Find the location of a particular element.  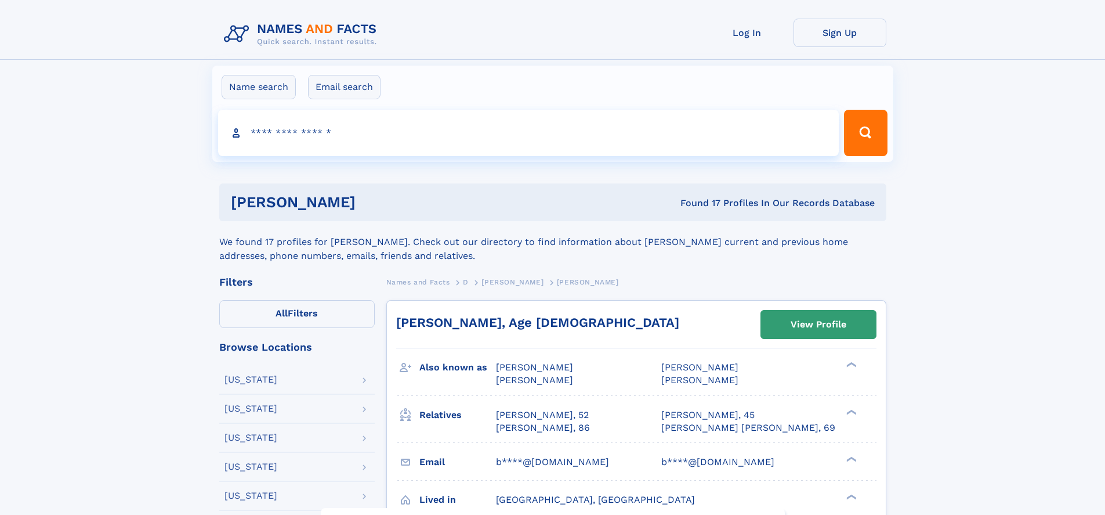

div: Filters is located at coordinates (297, 282).